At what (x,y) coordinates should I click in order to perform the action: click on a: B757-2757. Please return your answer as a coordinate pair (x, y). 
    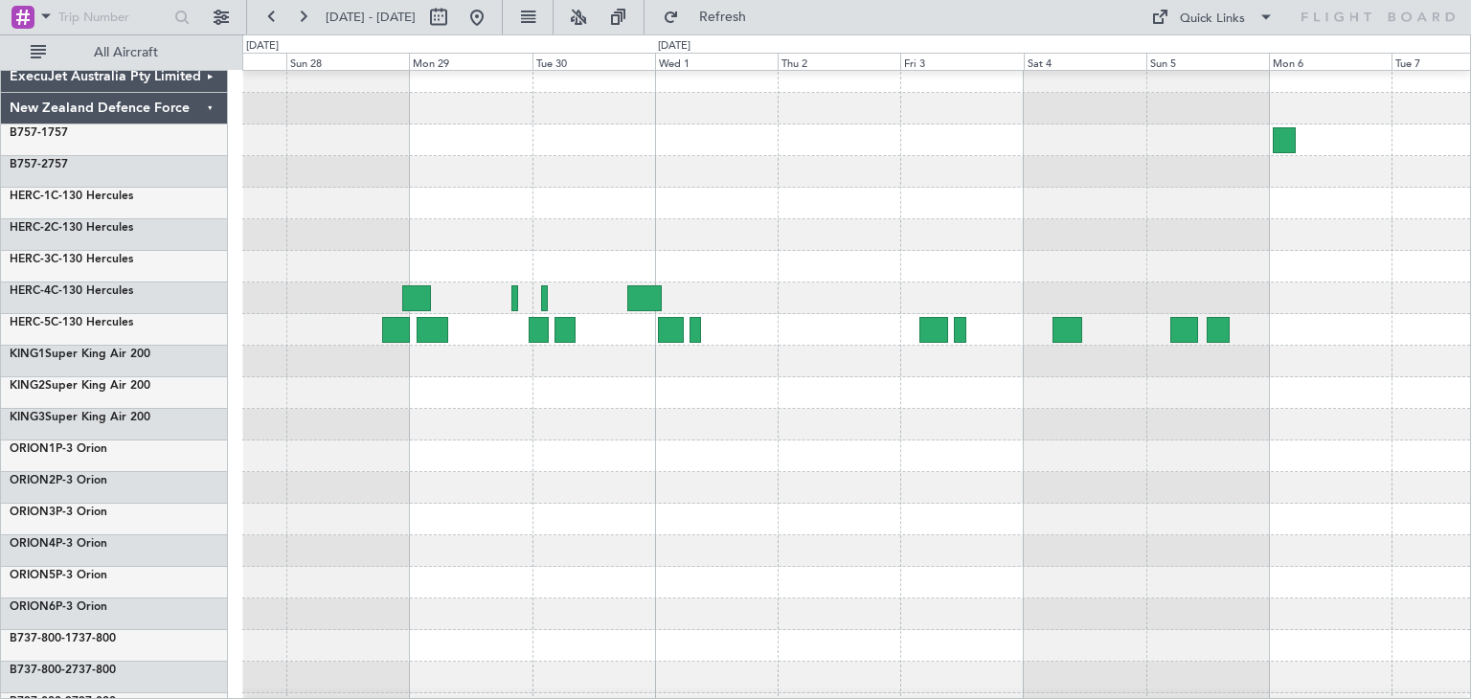
    Looking at the image, I should click on (38, 165).